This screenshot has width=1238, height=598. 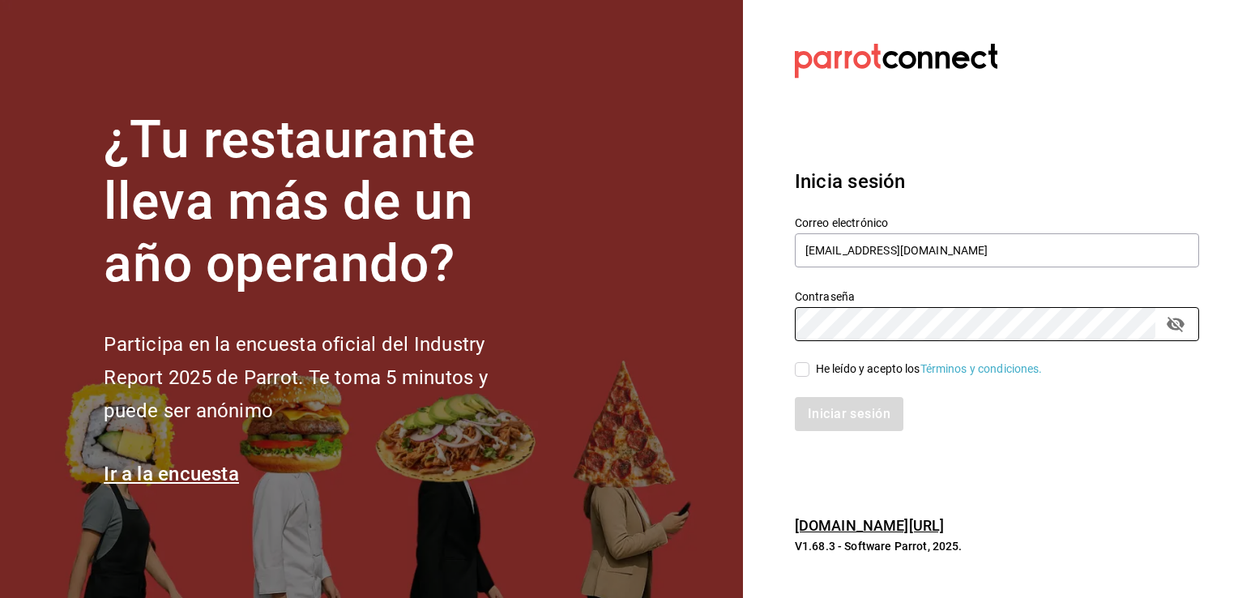 What do you see at coordinates (929, 369) in the screenshot?
I see `div: He leído y acepto los` at bounding box center [929, 369].